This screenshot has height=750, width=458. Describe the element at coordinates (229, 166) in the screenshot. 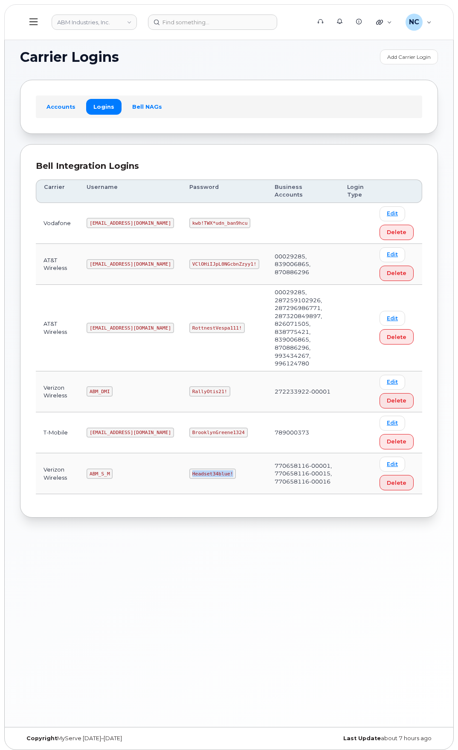

I see `div: Bell Integration Logins` at that location.